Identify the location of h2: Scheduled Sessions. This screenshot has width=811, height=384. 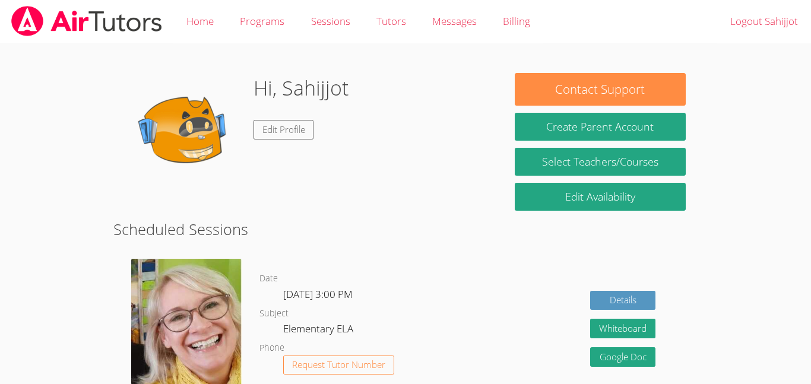
(406, 229).